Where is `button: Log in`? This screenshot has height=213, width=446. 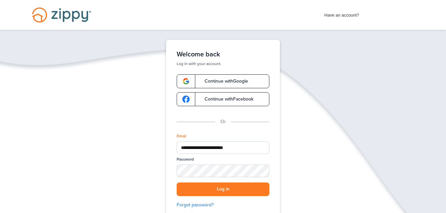 button: Log in is located at coordinates (223, 189).